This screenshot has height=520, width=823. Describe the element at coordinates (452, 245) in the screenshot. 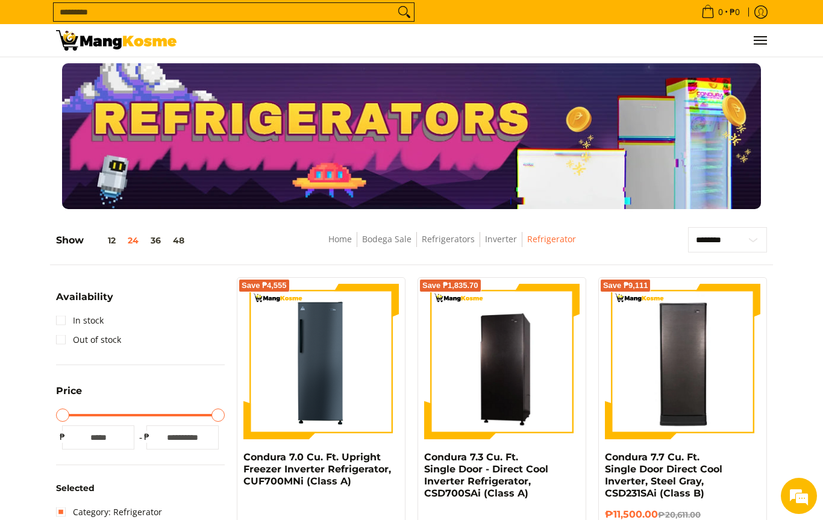

I see `nav: Breadcrumbs` at that location.